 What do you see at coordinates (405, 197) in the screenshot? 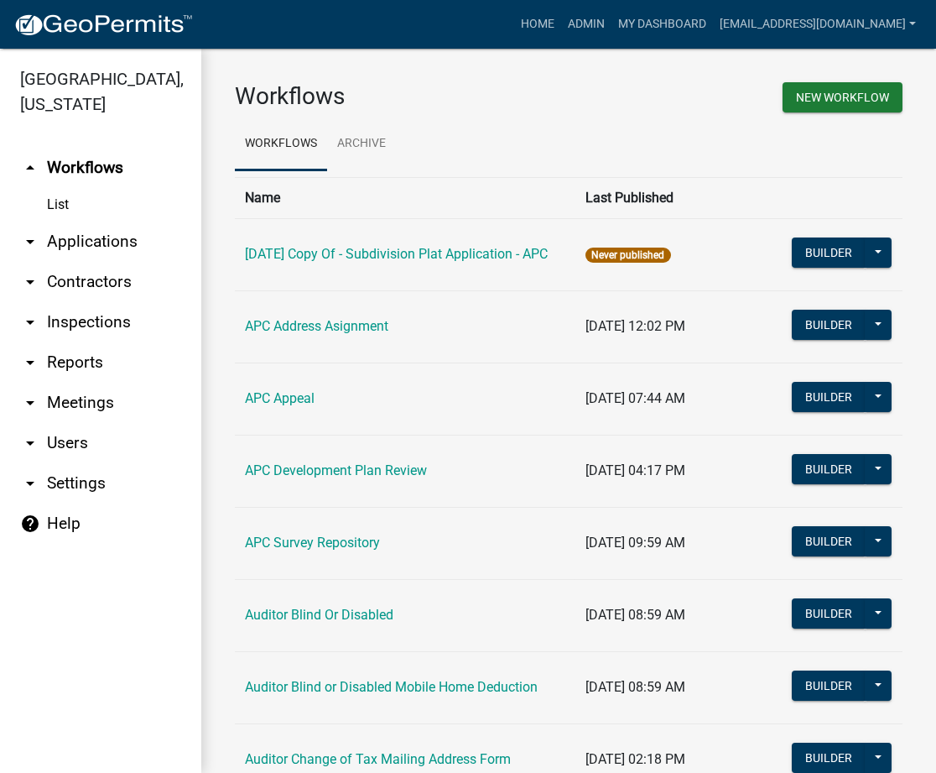
I see `th: Name` at bounding box center [405, 197].